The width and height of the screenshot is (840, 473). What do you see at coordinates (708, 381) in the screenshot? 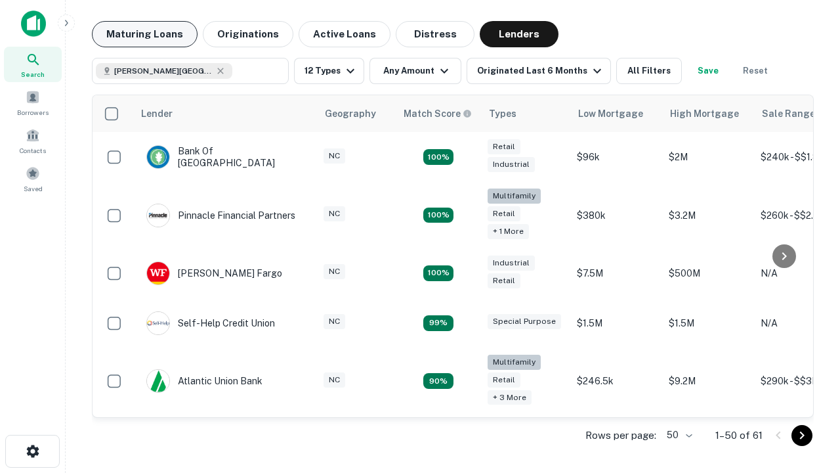
I see `td: $9.2M` at bounding box center [708, 381].